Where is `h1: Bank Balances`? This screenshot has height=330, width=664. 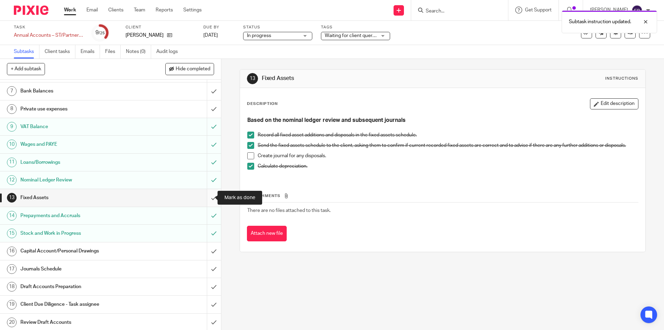
h1: Bank Balances is located at coordinates (80, 91).